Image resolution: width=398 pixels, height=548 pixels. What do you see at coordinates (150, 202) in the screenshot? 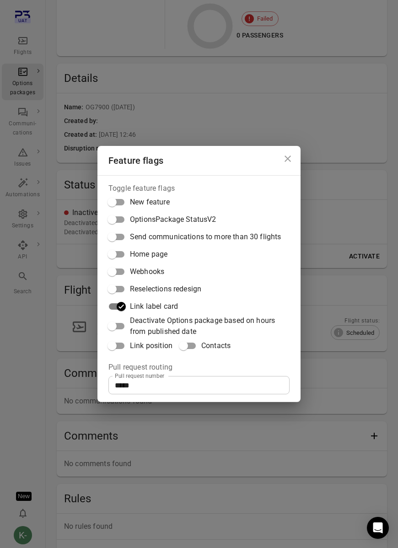
I see `span: New feature` at bounding box center [150, 202].